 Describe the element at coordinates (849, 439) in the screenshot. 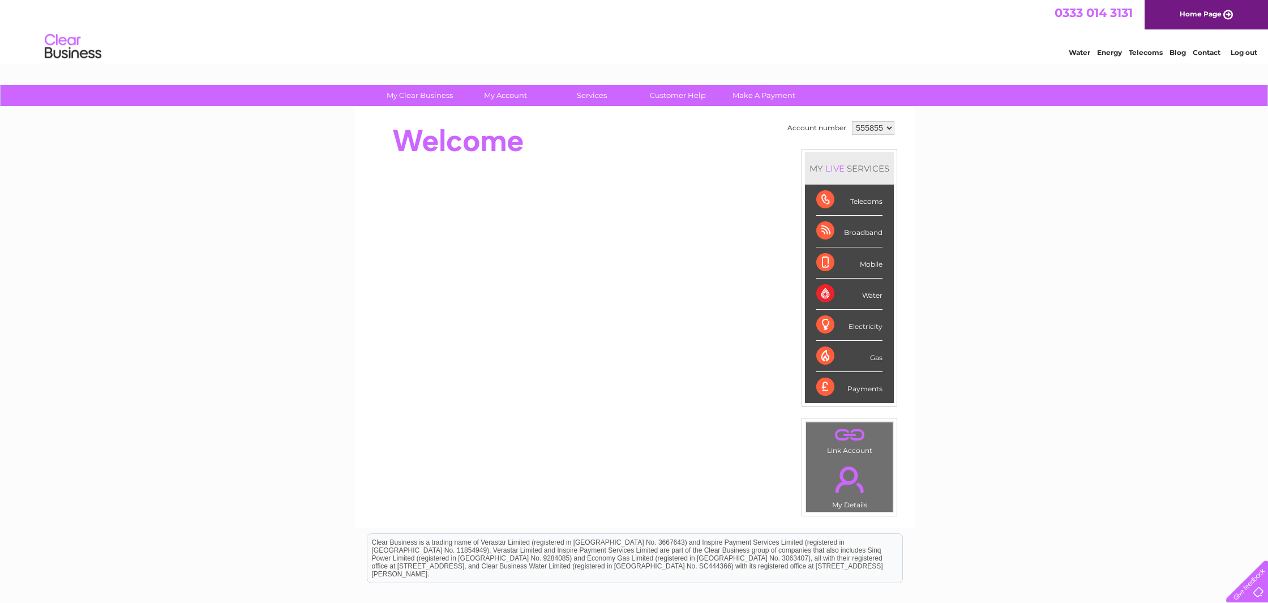

I see `td: Link Account` at that location.